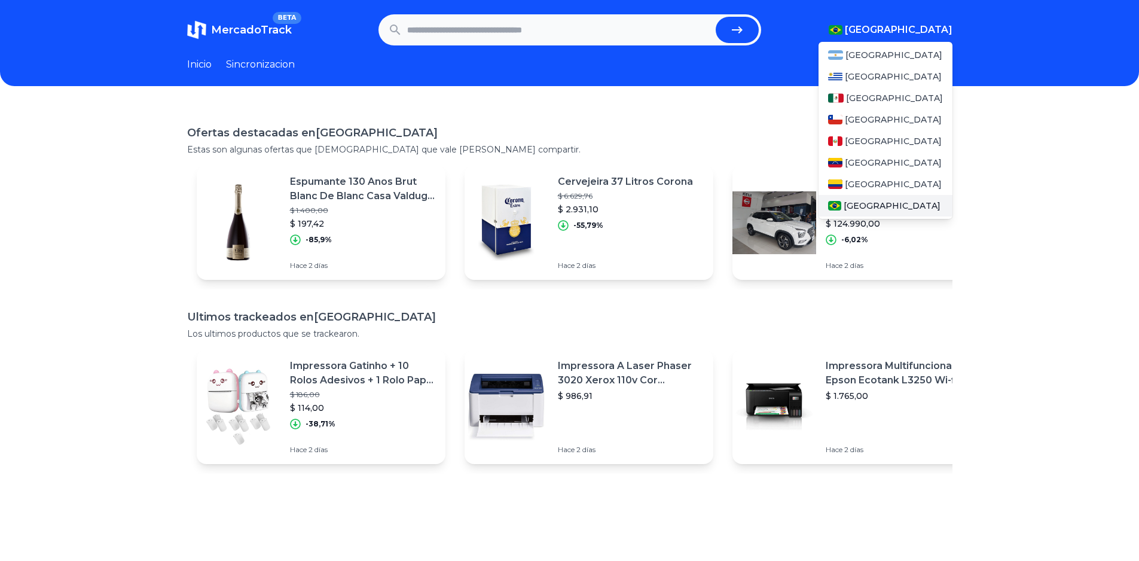 This screenshot has height=561, width=1139. I want to click on img: Mexico, so click(836, 98).